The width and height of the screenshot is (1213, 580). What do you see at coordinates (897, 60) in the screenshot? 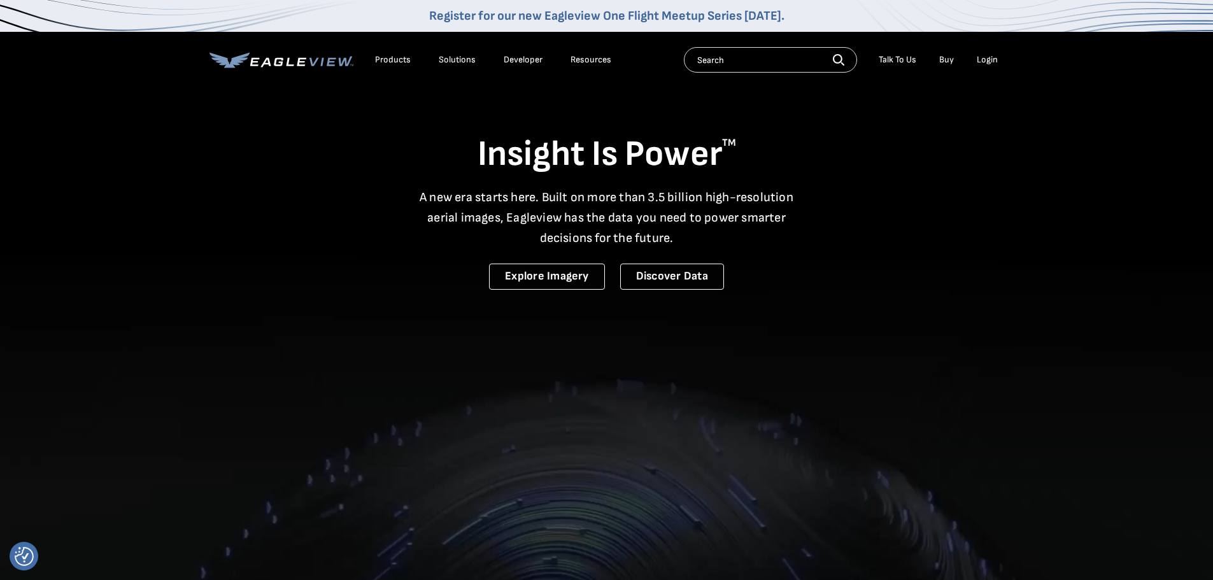
I see `div: Talk To Us` at bounding box center [897, 60].